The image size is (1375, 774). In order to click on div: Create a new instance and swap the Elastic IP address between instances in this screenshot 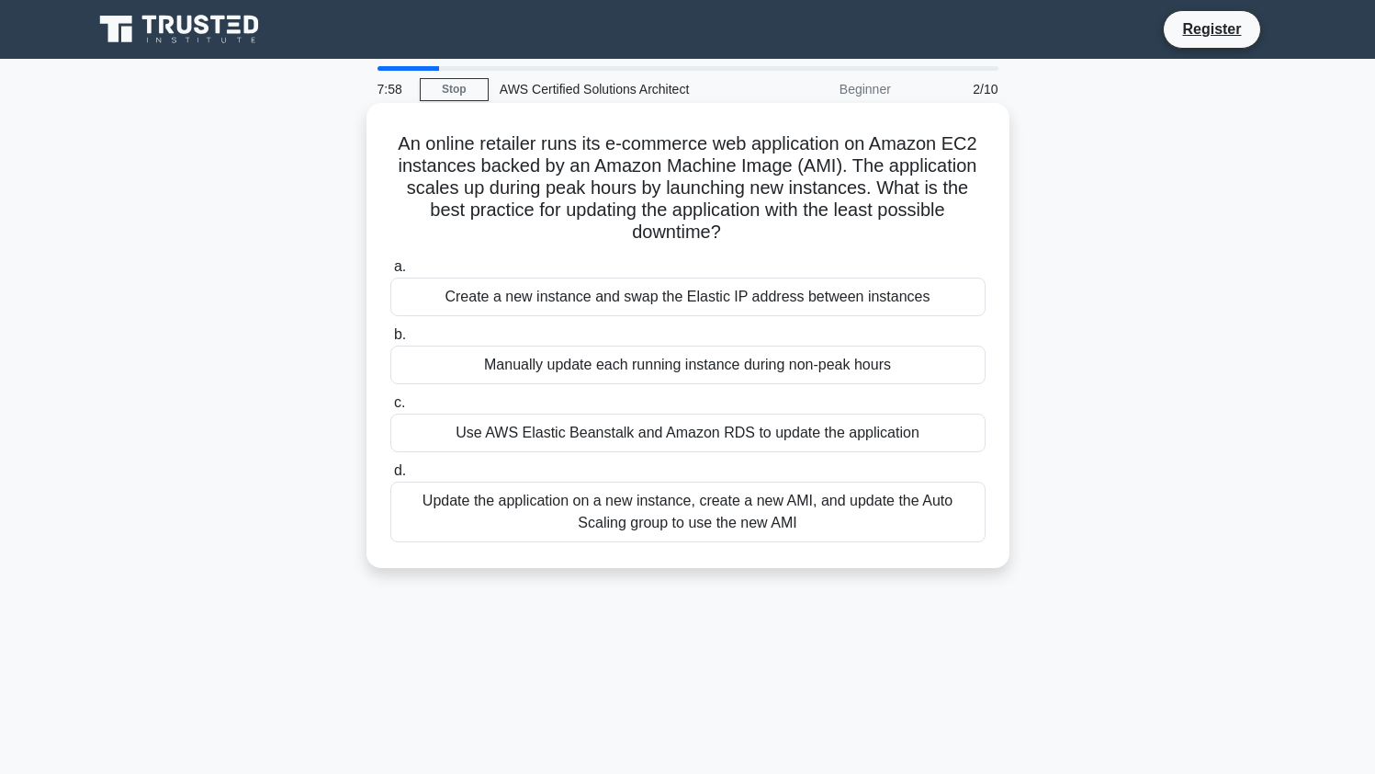, I will do `click(688, 297)`.